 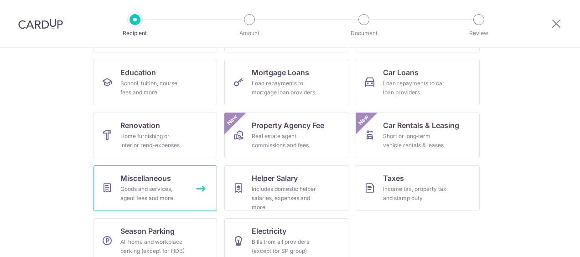 I want to click on div: Real estate agent commissions and fees, so click(x=285, y=141).